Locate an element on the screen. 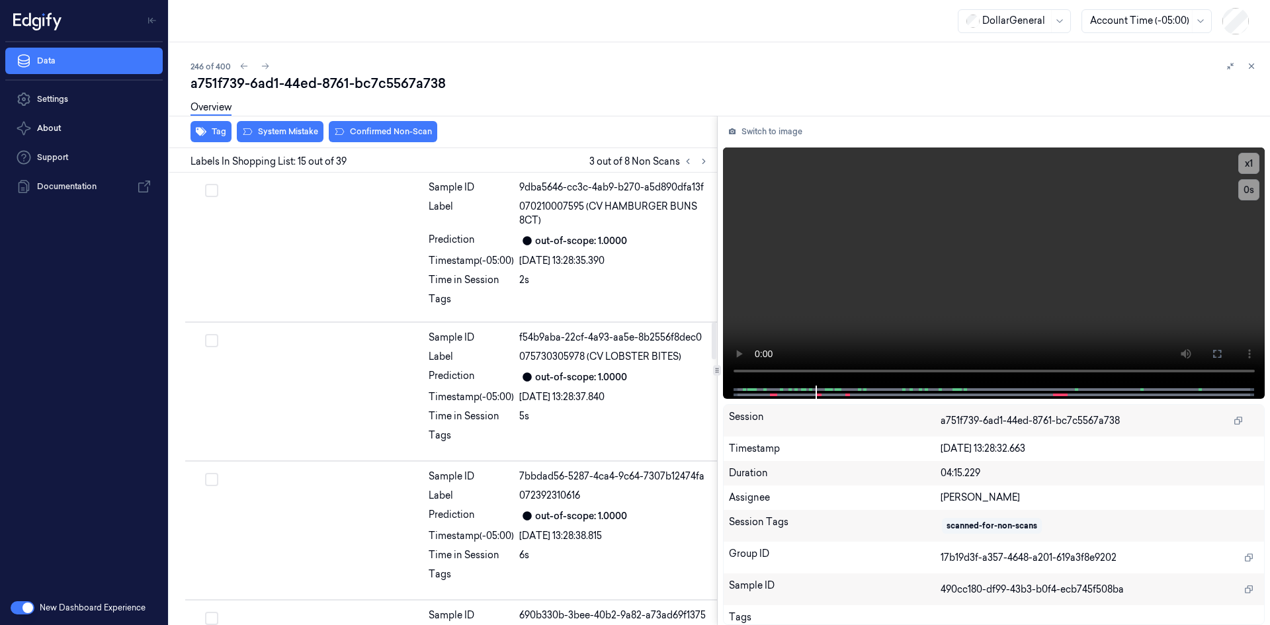 Image resolution: width=1270 pixels, height=625 pixels. div: Group ID is located at coordinates (835, 558).